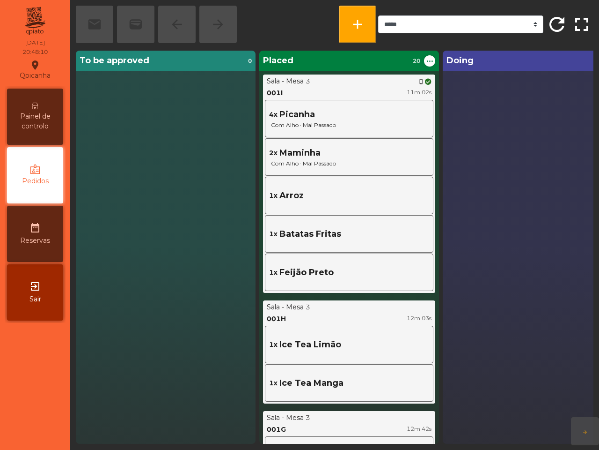 The image size is (599, 450). Describe the element at coordinates (275, 93) in the screenshot. I see `div: 001I` at that location.